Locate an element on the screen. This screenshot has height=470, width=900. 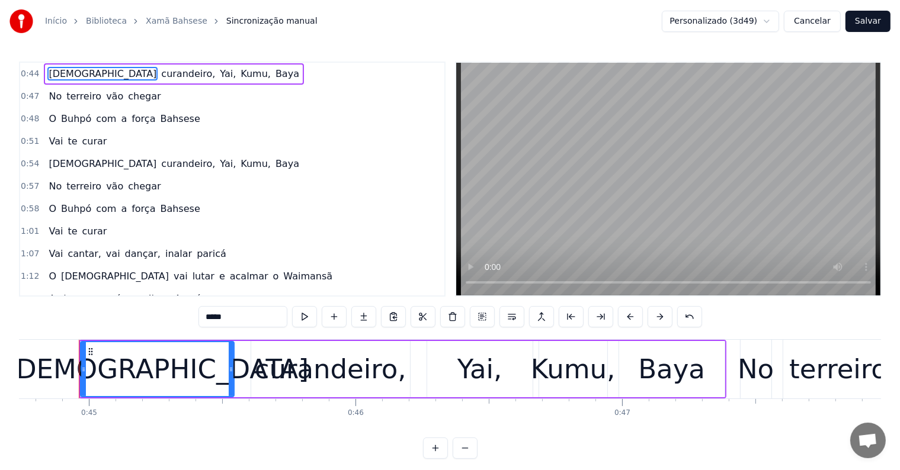
button: Salvar is located at coordinates (868, 21).